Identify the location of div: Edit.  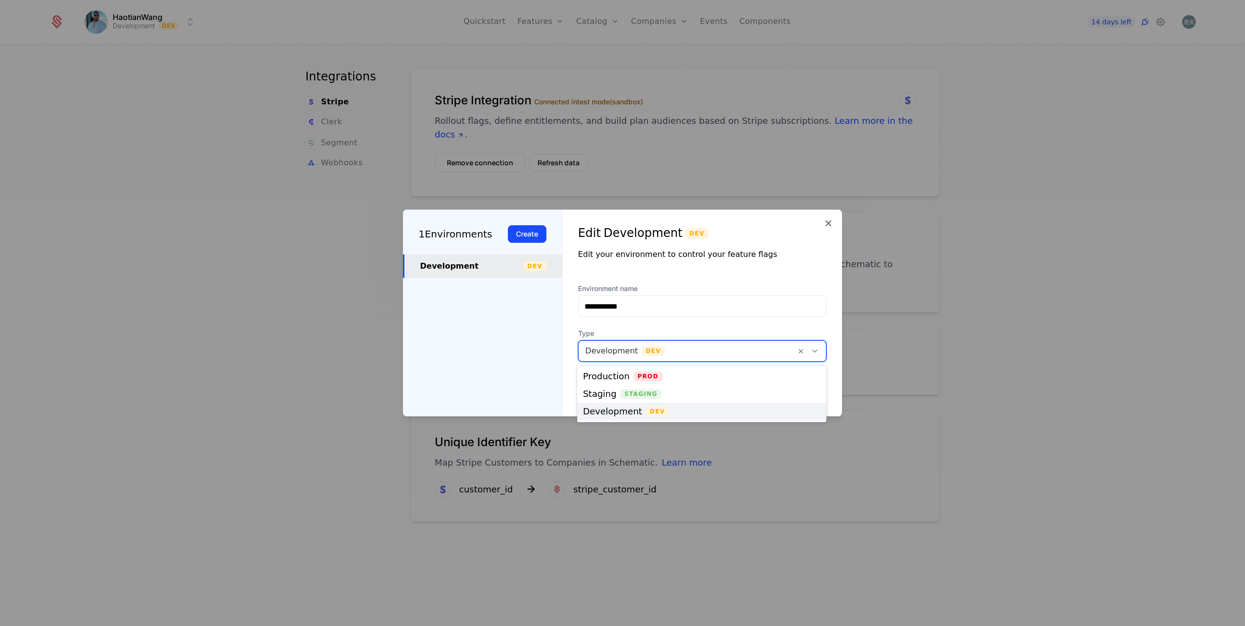
(589, 233).